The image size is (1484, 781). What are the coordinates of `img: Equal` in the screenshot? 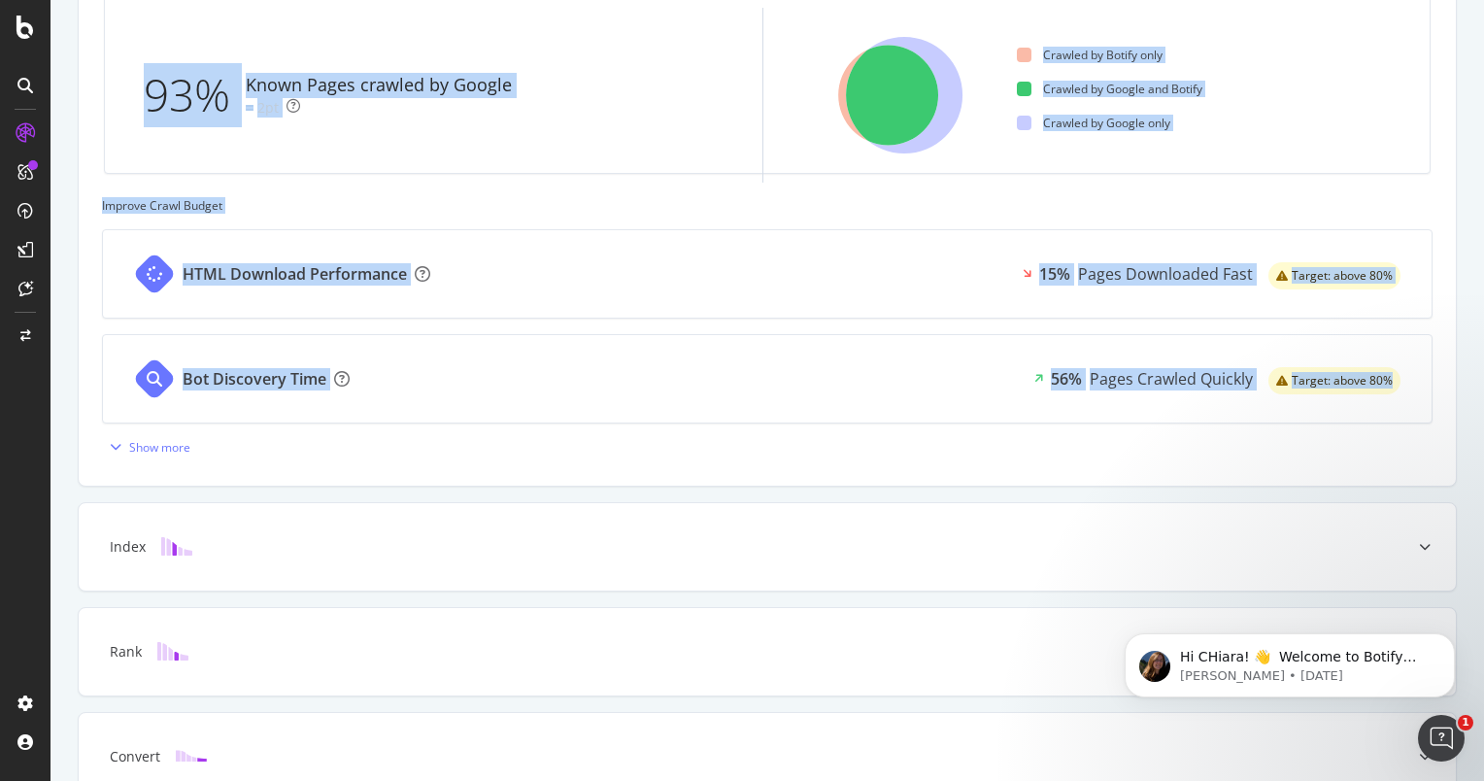 It's located at (250, 108).